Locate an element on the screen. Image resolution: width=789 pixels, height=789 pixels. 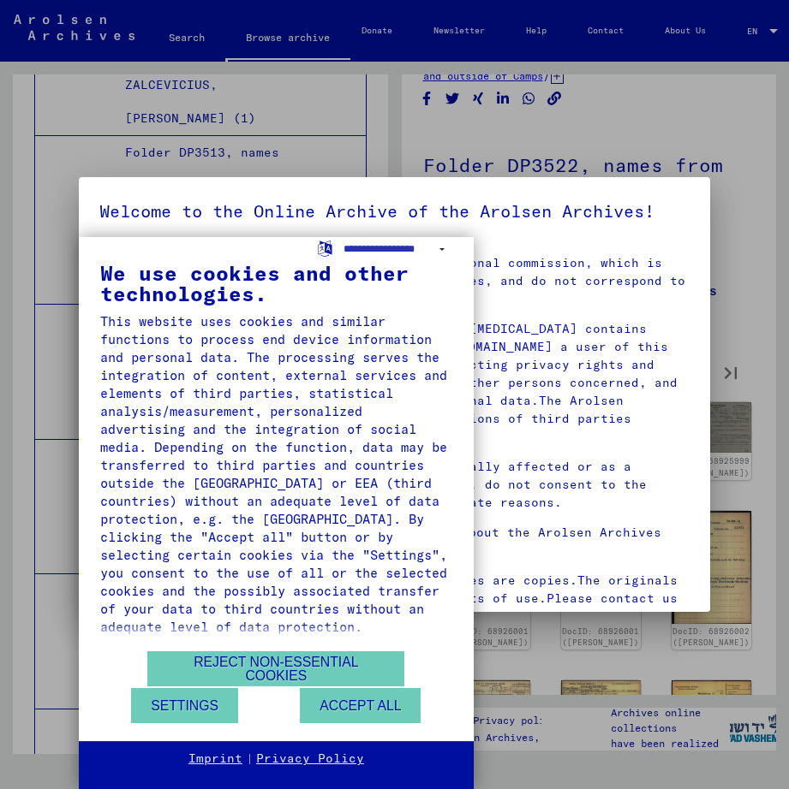
a: Privacy Policy is located at coordinates (310, 759).